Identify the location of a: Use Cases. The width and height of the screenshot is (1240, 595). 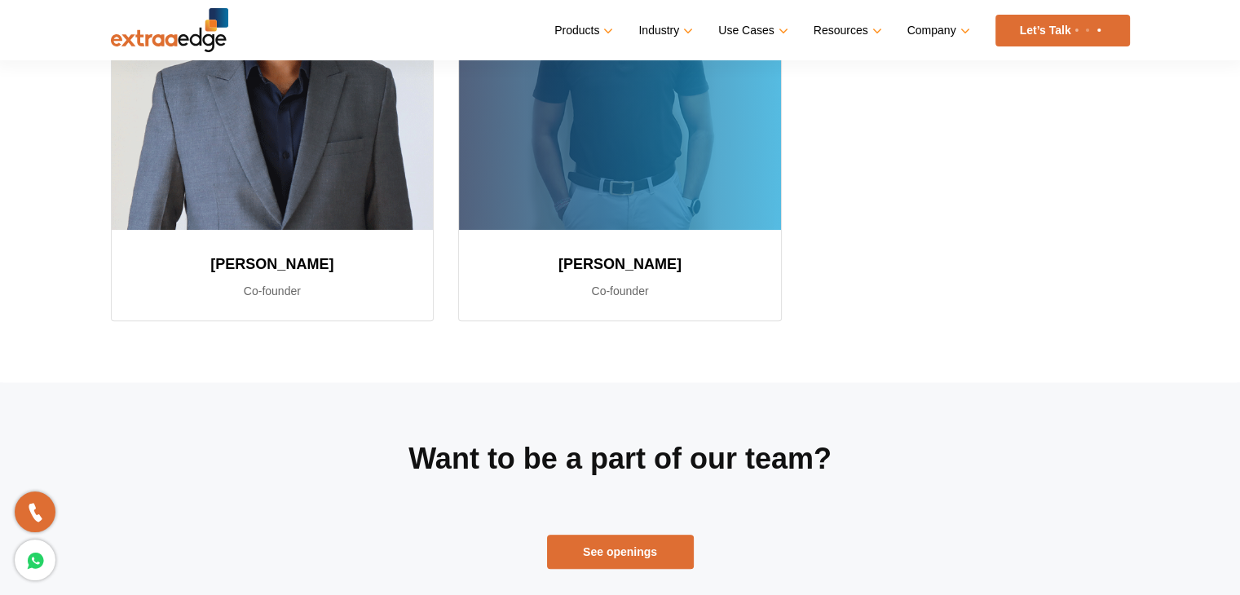
(751, 30).